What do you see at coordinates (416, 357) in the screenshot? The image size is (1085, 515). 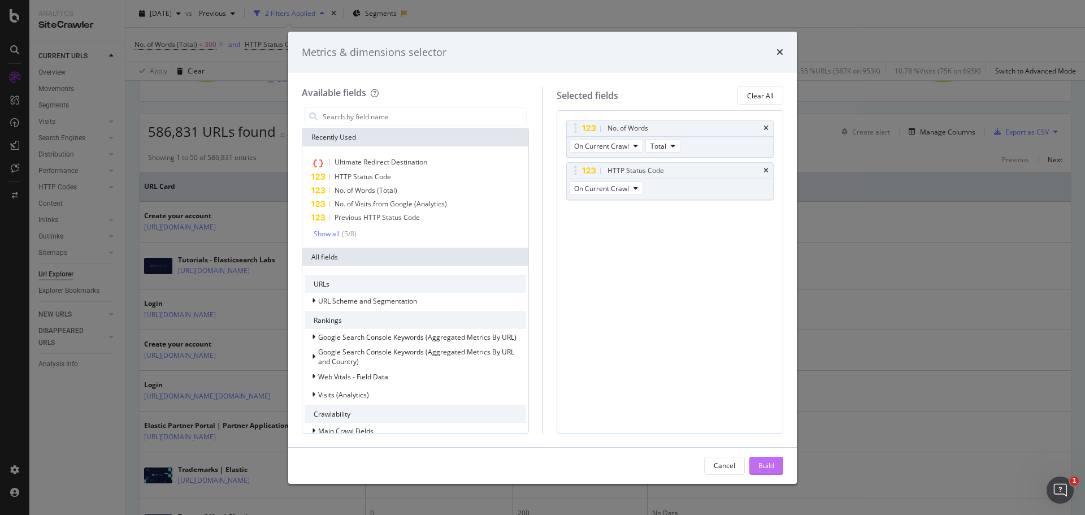 I see `span: Google Search Console Keywords (Aggregated Metrics By URL and Country)` at bounding box center [416, 357].